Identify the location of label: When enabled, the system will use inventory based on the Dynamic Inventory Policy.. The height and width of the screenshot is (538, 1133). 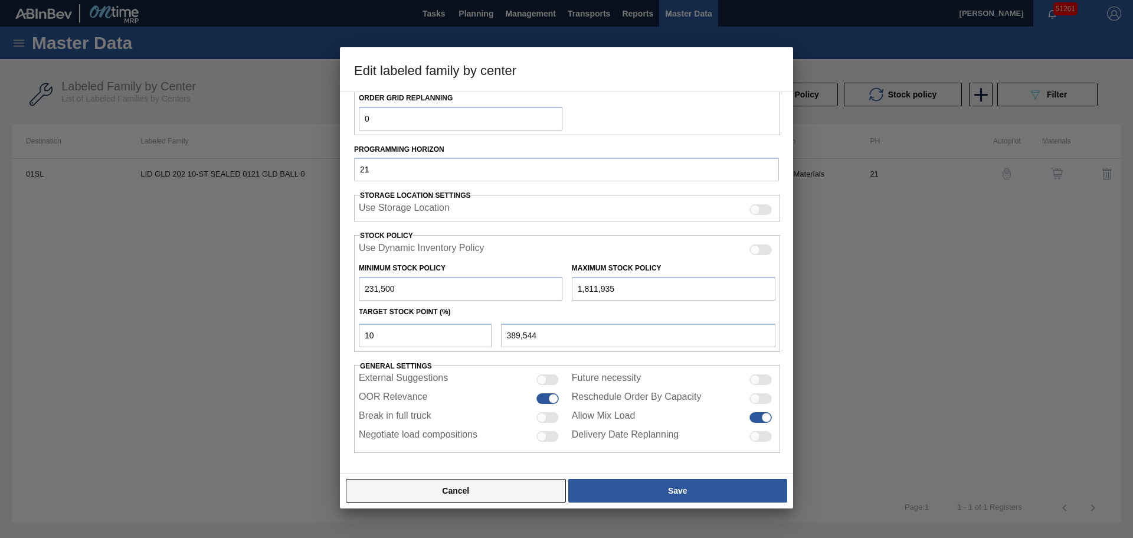
(421, 250).